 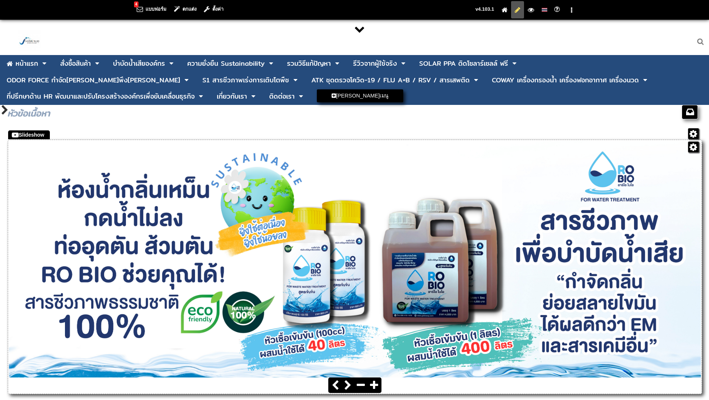 What do you see at coordinates (29, 135) in the screenshot?
I see `div: ลากเพื่อย้ายตำแหน่ง` at bounding box center [29, 135].